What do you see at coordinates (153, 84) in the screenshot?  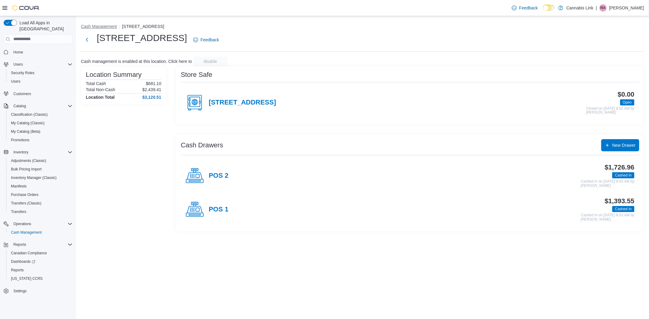 I see `p: $681.10` at bounding box center [153, 84].